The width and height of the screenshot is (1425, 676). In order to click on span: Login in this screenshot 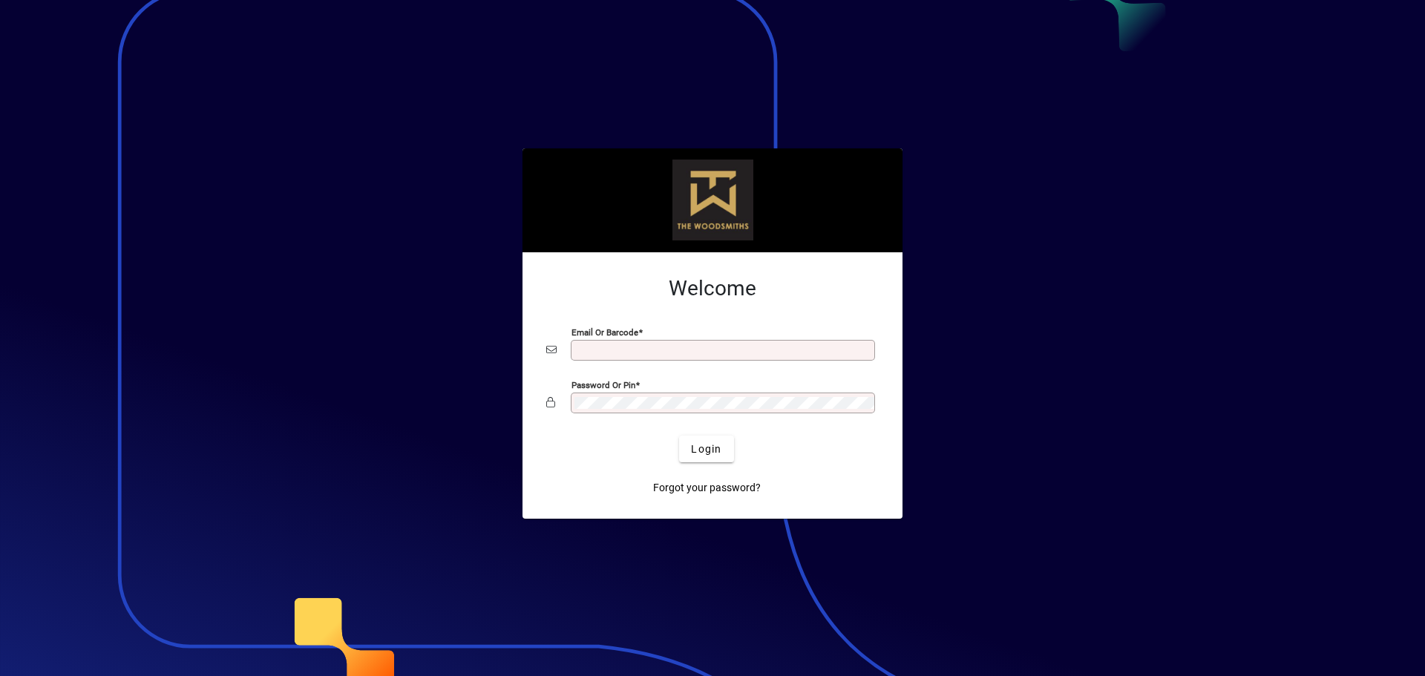, I will do `click(706, 449)`.